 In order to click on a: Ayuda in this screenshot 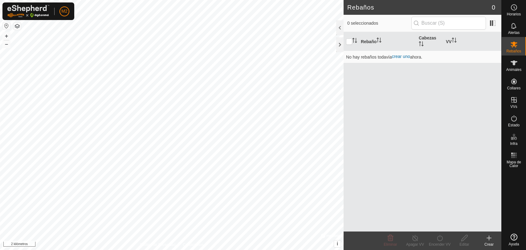, I will do `click(513, 240)`.